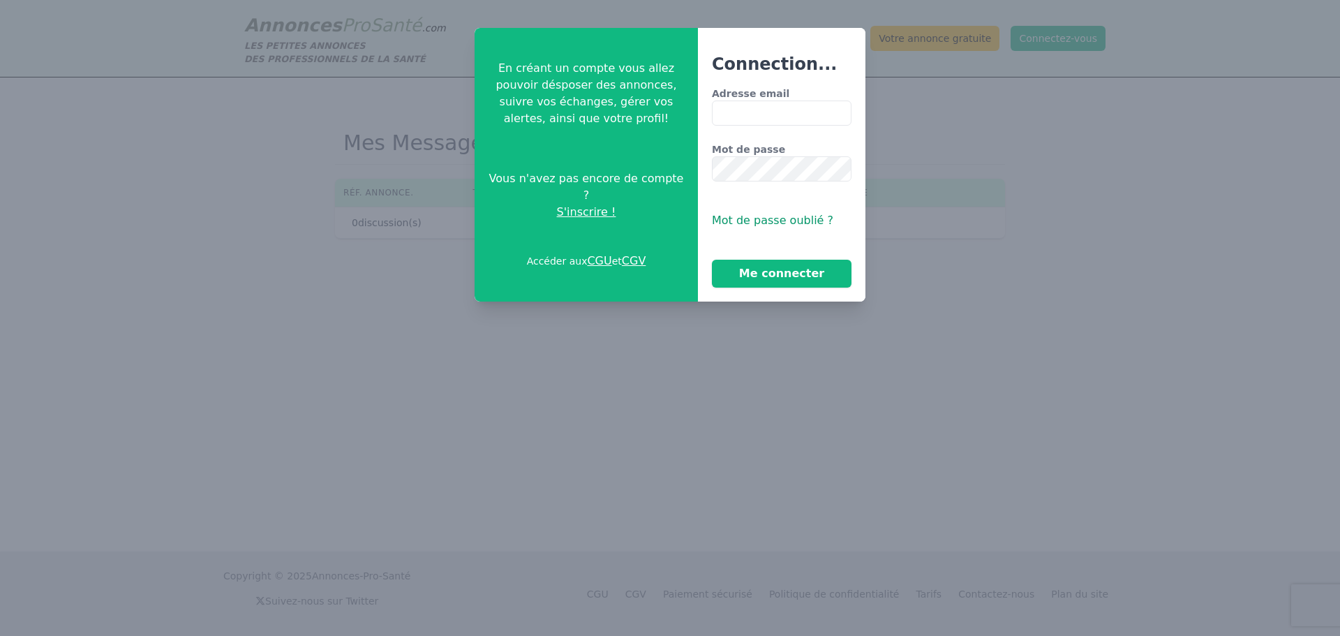 The image size is (1340, 636). I want to click on p: En créant un compte vous allez pouvoir désposer des annonces, suivre vos échanges, gérer vos aler..., so click(586, 94).